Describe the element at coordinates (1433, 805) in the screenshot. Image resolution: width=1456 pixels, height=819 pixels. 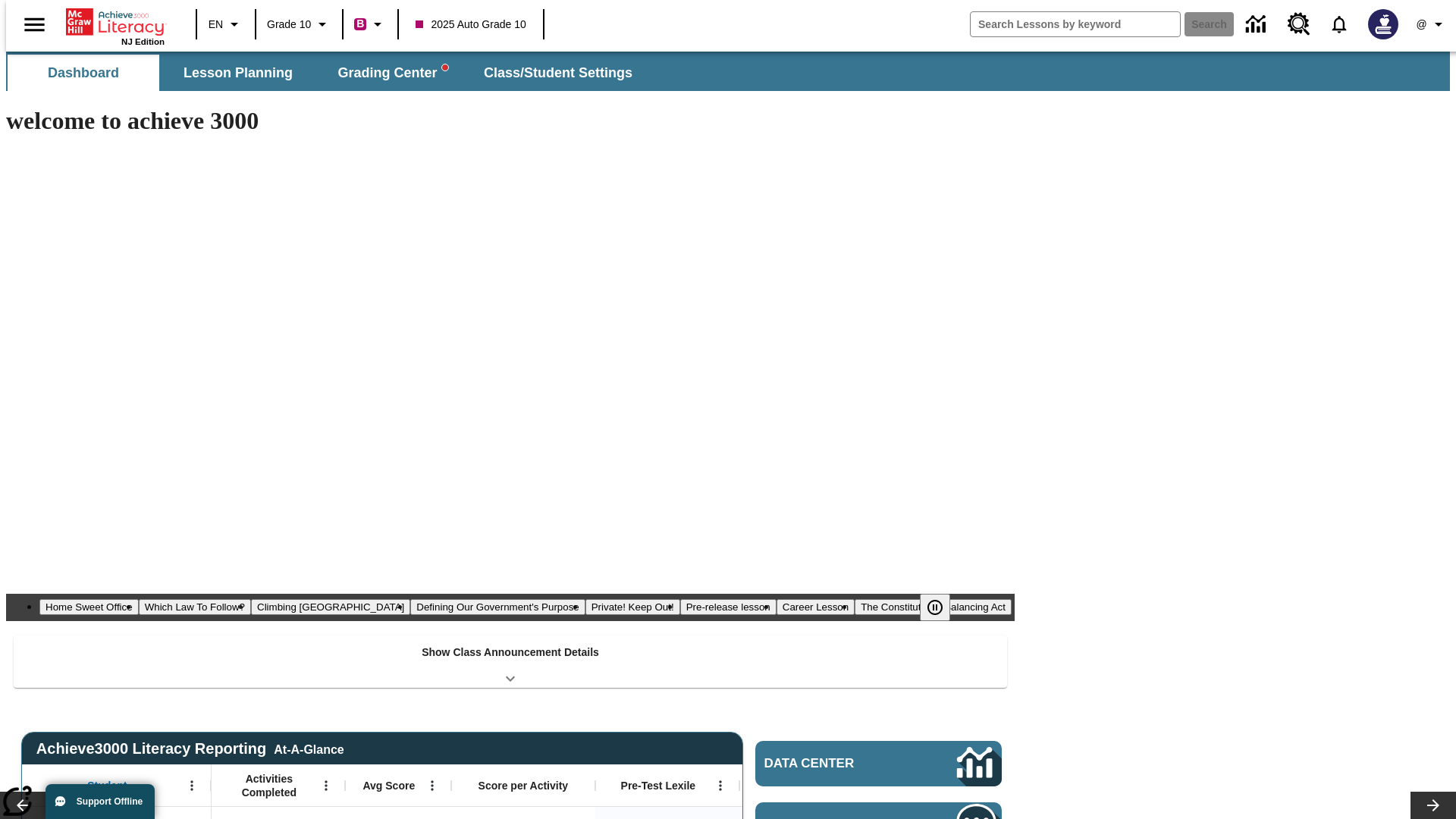
I see `button: Lesson carousel, Next` at that location.